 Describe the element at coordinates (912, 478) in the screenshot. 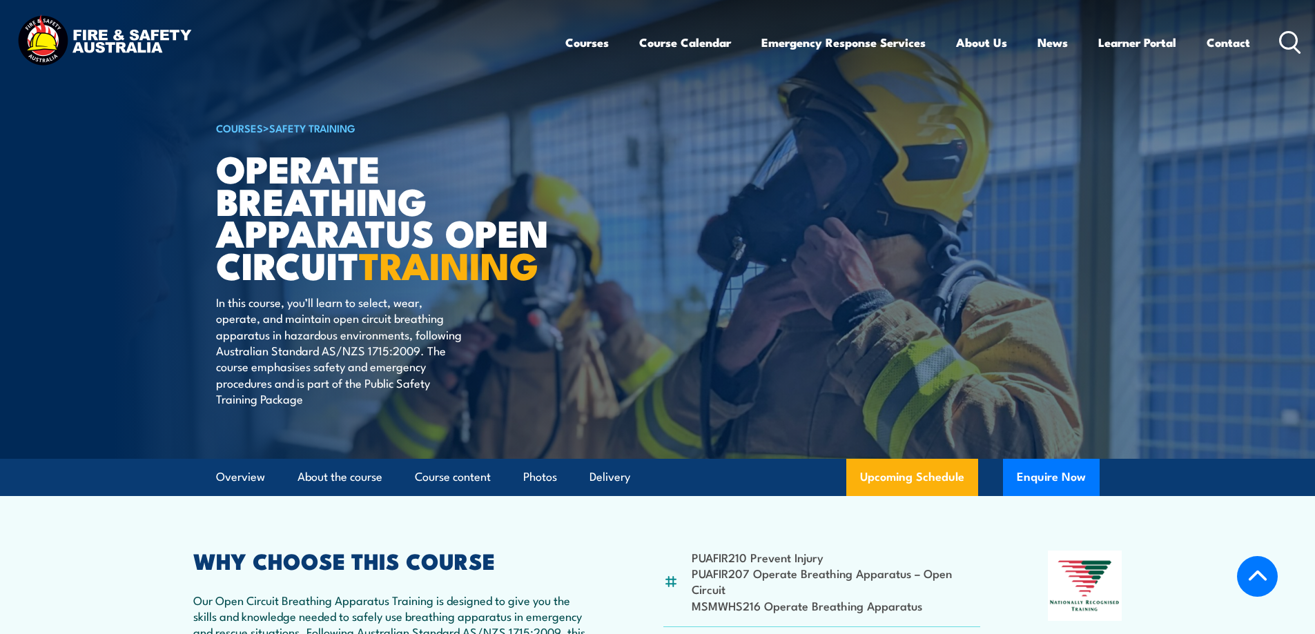

I see `a: Upcoming Schedule` at that location.